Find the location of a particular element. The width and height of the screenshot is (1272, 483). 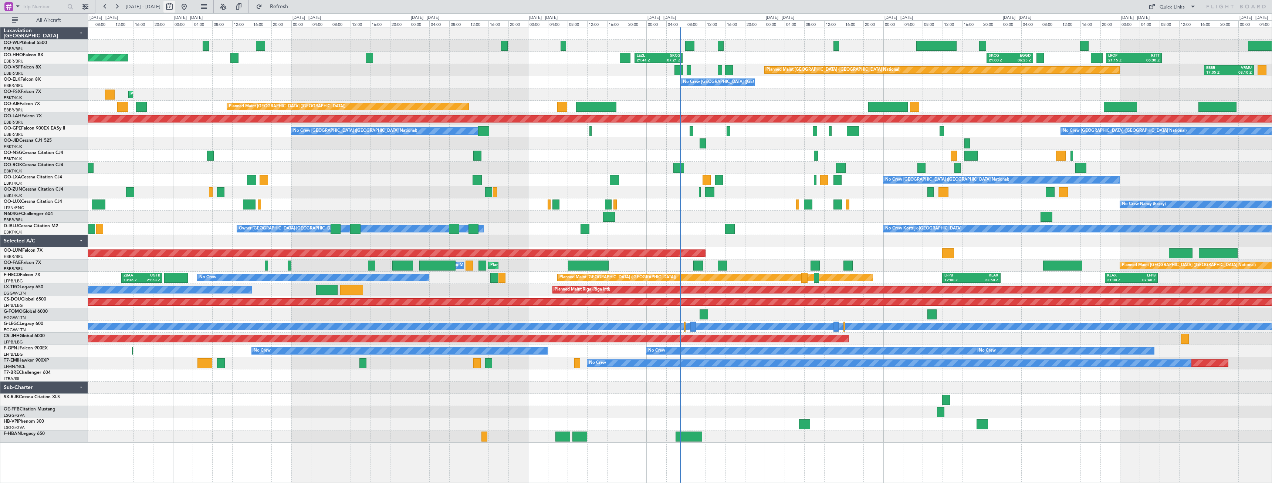

span: HB-VPI is located at coordinates (11, 421).